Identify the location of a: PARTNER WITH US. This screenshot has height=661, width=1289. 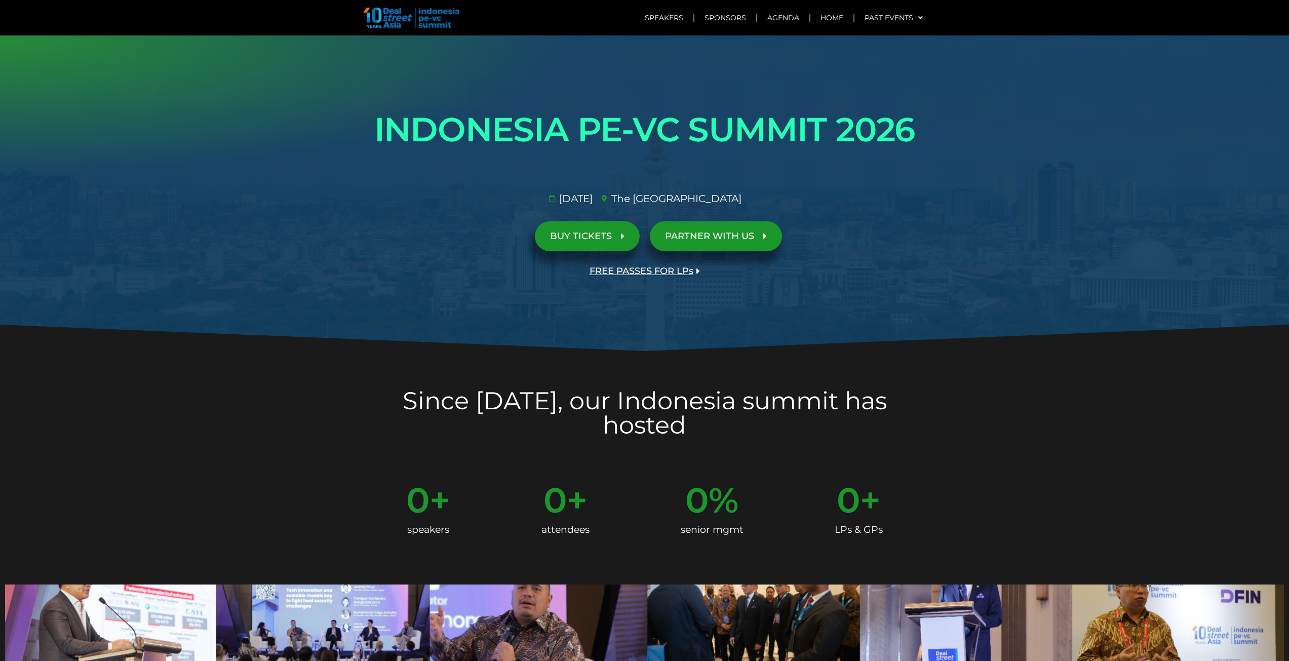
(716, 236).